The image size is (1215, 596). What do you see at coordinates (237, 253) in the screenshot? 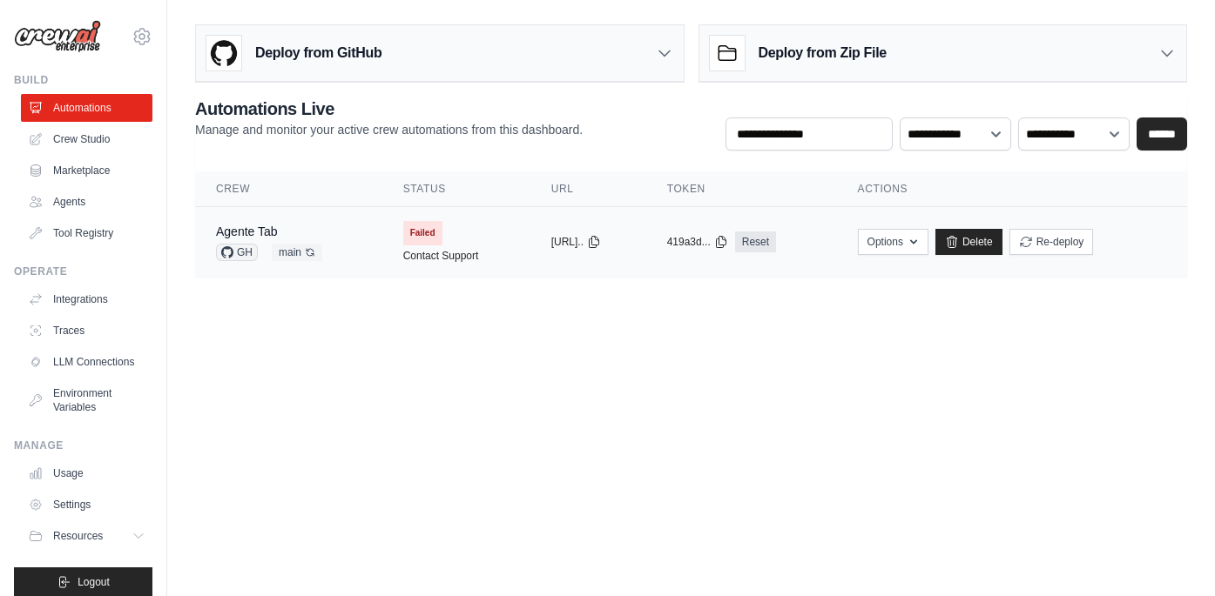
I see `span: GH` at bounding box center [237, 253].